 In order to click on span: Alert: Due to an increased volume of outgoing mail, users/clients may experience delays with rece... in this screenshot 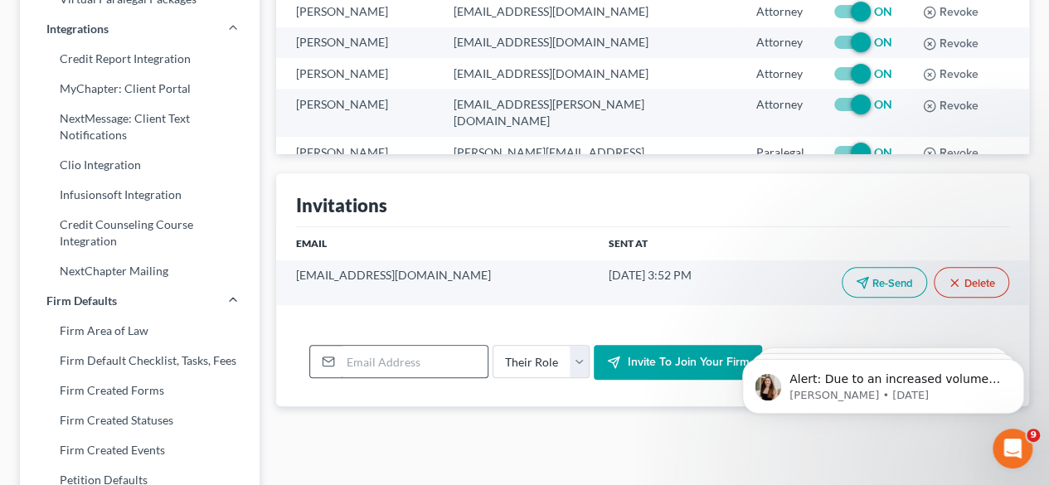, I will do `click(179, 137)`.